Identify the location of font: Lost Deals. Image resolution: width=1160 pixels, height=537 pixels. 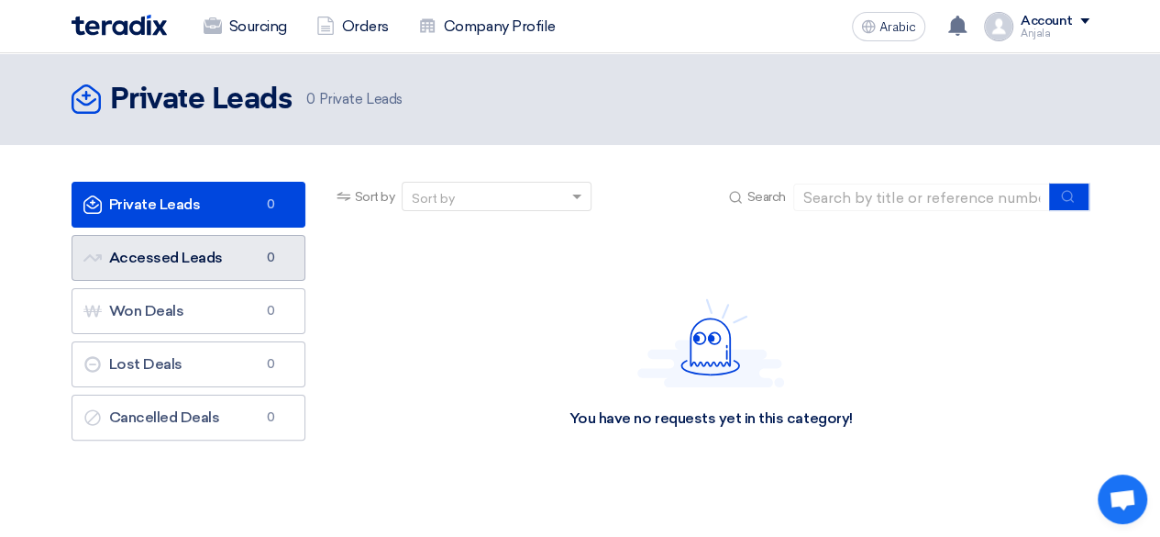
(146, 363).